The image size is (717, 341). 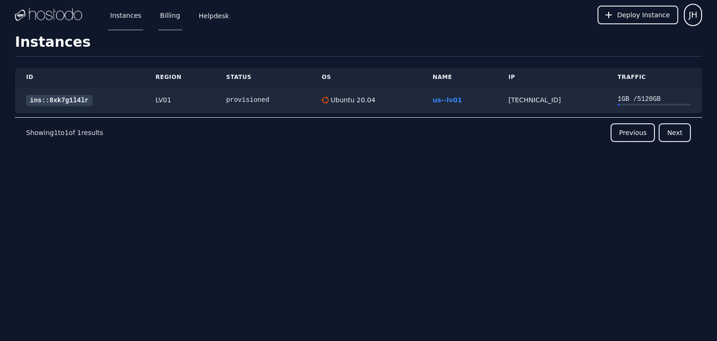 I want to click on p: Showing to of results, so click(x=64, y=133).